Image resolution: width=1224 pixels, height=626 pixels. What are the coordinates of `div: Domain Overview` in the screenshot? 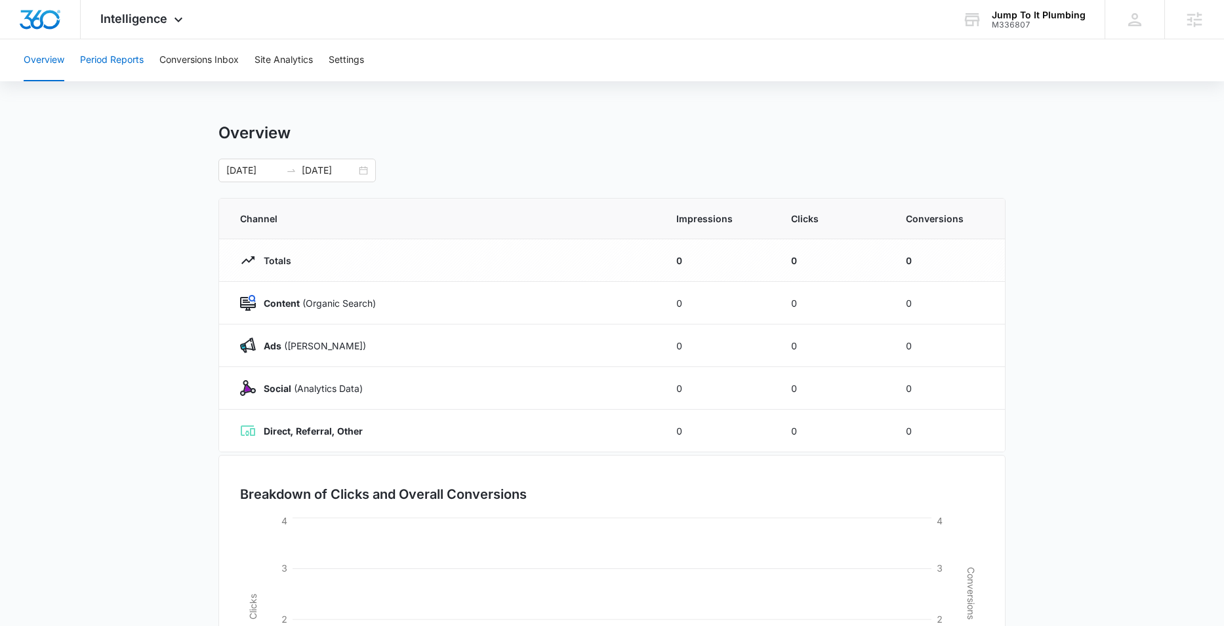 It's located at (83, 81).